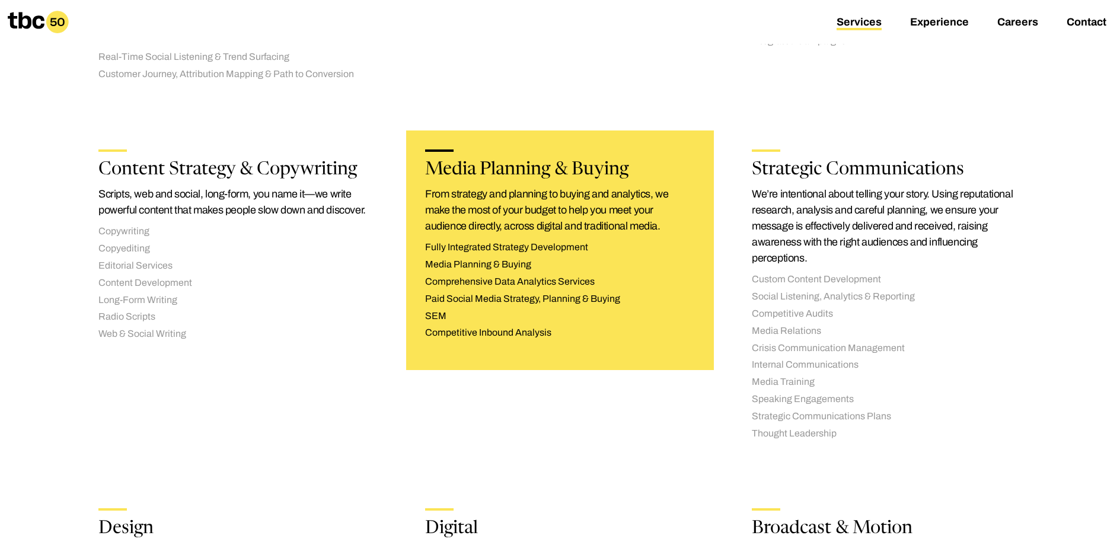  I want to click on li: Strategic Communications Plans, so click(886, 416).